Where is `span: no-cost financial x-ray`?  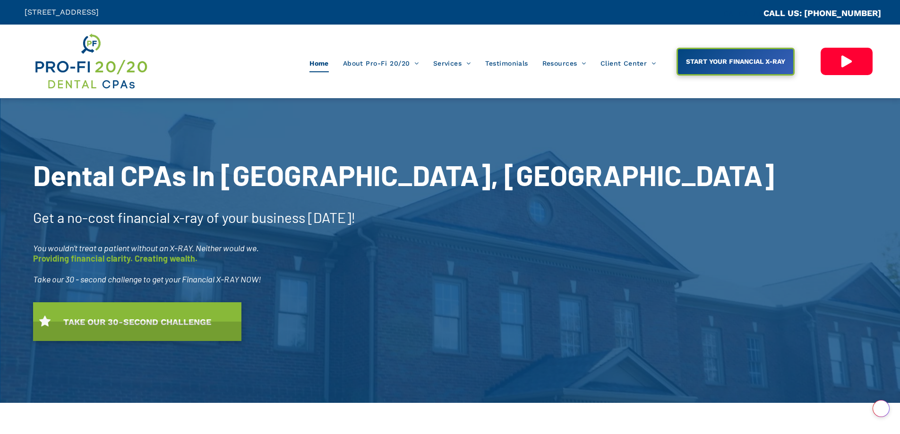 span: no-cost financial x-ray is located at coordinates (135, 217).